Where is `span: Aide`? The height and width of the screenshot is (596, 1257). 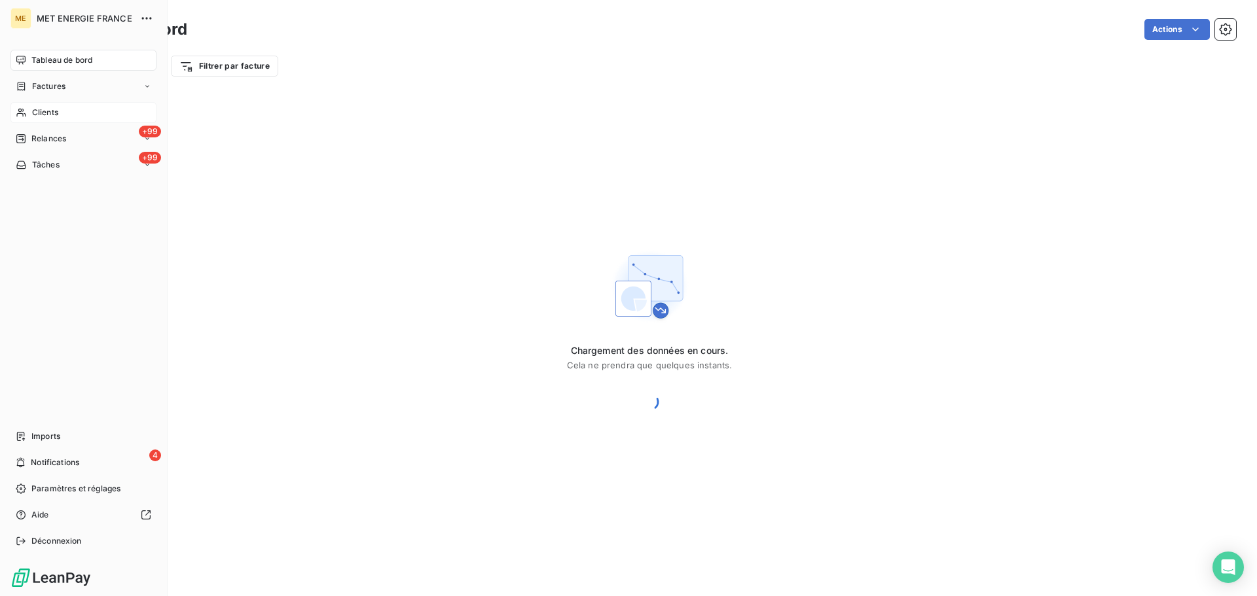
span: Aide is located at coordinates (40, 515).